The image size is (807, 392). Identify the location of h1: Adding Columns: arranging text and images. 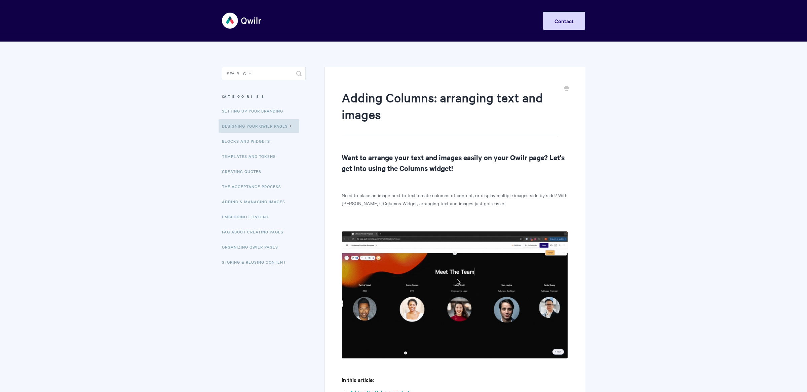
(449, 112).